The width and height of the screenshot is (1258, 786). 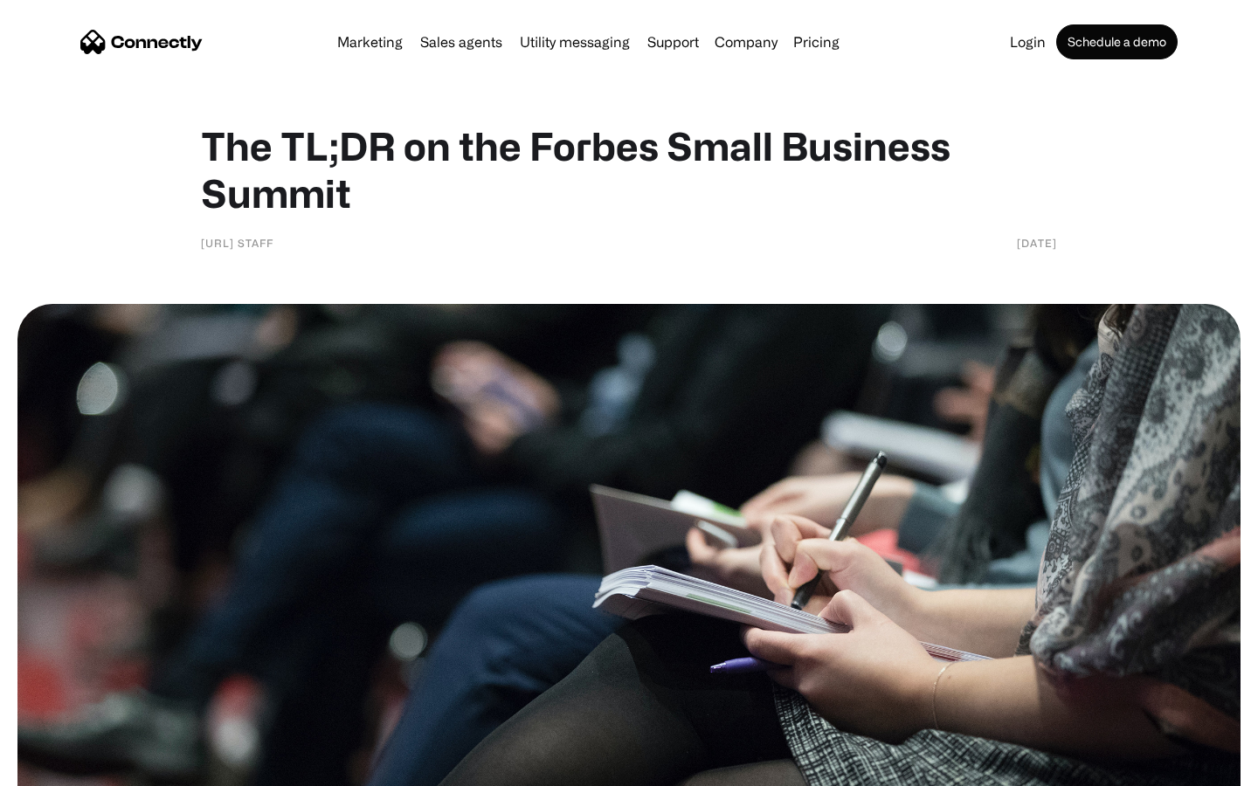 What do you see at coordinates (816, 42) in the screenshot?
I see `a: Pricing` at bounding box center [816, 42].